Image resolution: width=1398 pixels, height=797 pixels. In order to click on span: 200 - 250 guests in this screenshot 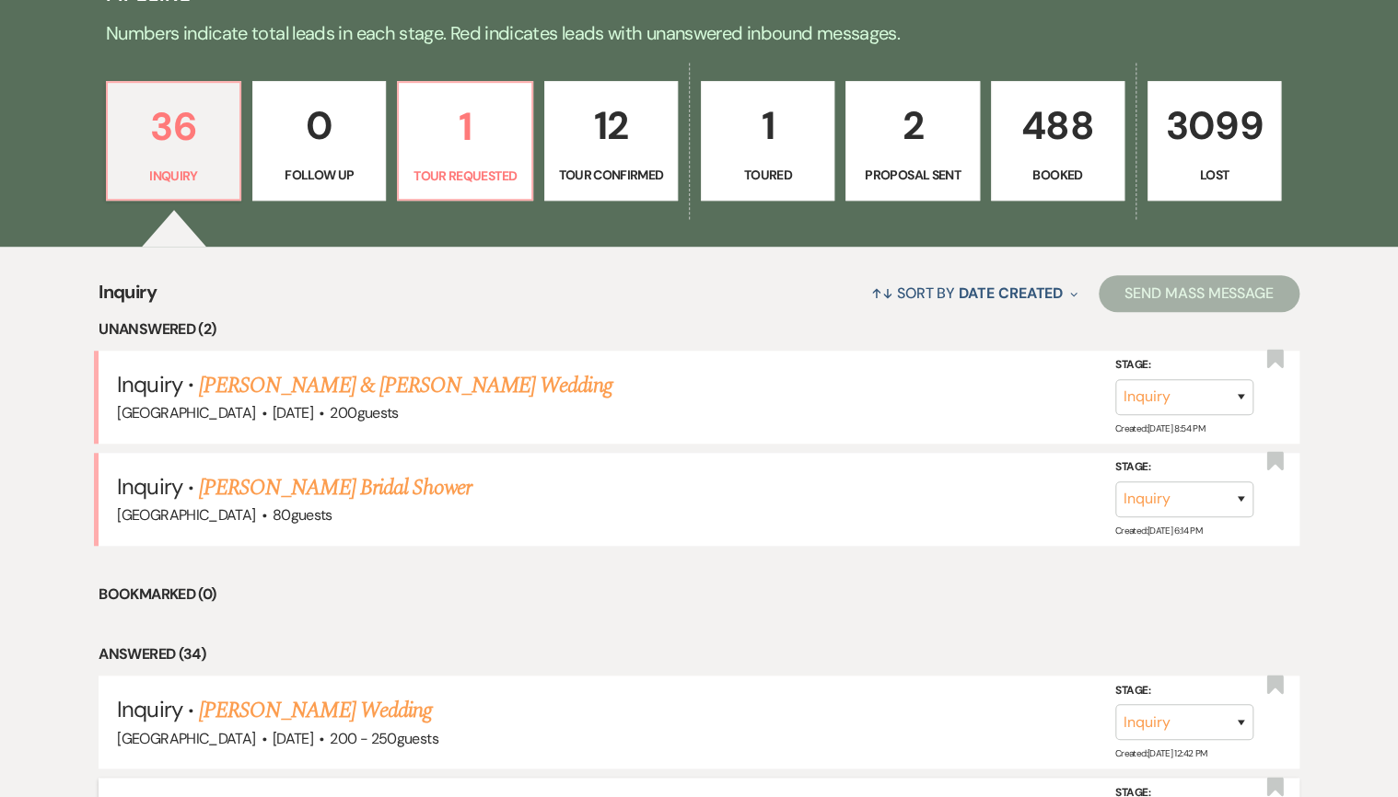, I will do `click(383, 739)`.